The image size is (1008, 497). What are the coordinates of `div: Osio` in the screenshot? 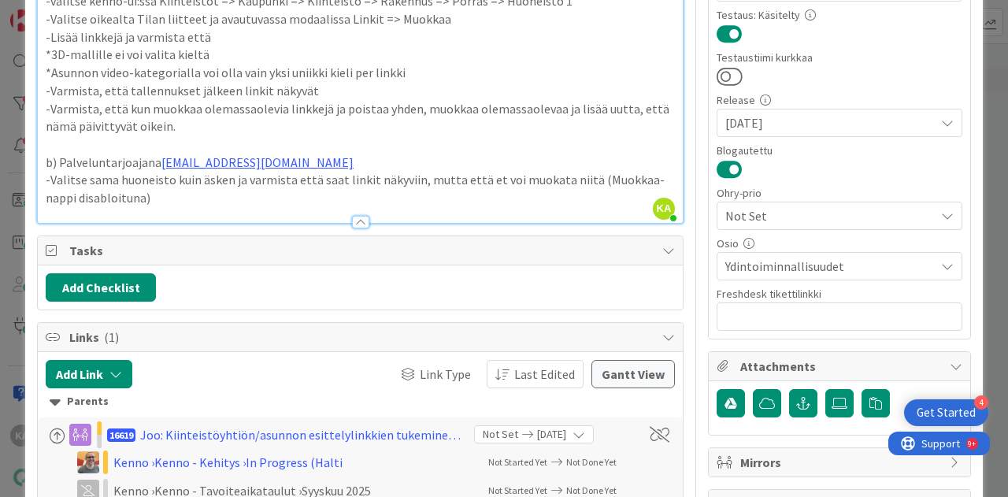 It's located at (840, 243).